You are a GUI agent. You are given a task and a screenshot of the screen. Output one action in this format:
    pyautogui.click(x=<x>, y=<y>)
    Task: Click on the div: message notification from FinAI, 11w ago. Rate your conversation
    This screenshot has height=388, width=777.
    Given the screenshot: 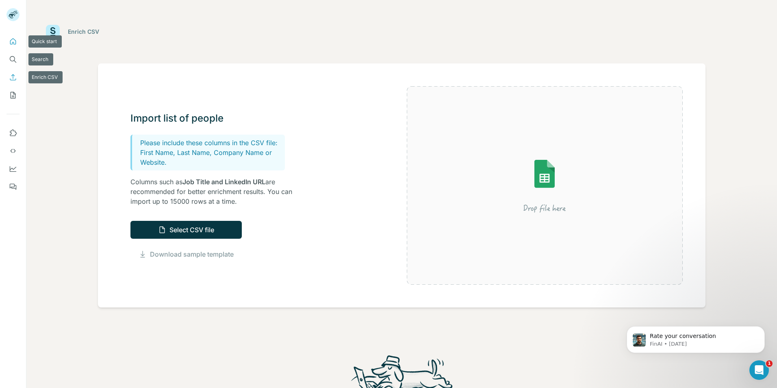 What is the action you would take?
    pyautogui.click(x=81, y=30)
    